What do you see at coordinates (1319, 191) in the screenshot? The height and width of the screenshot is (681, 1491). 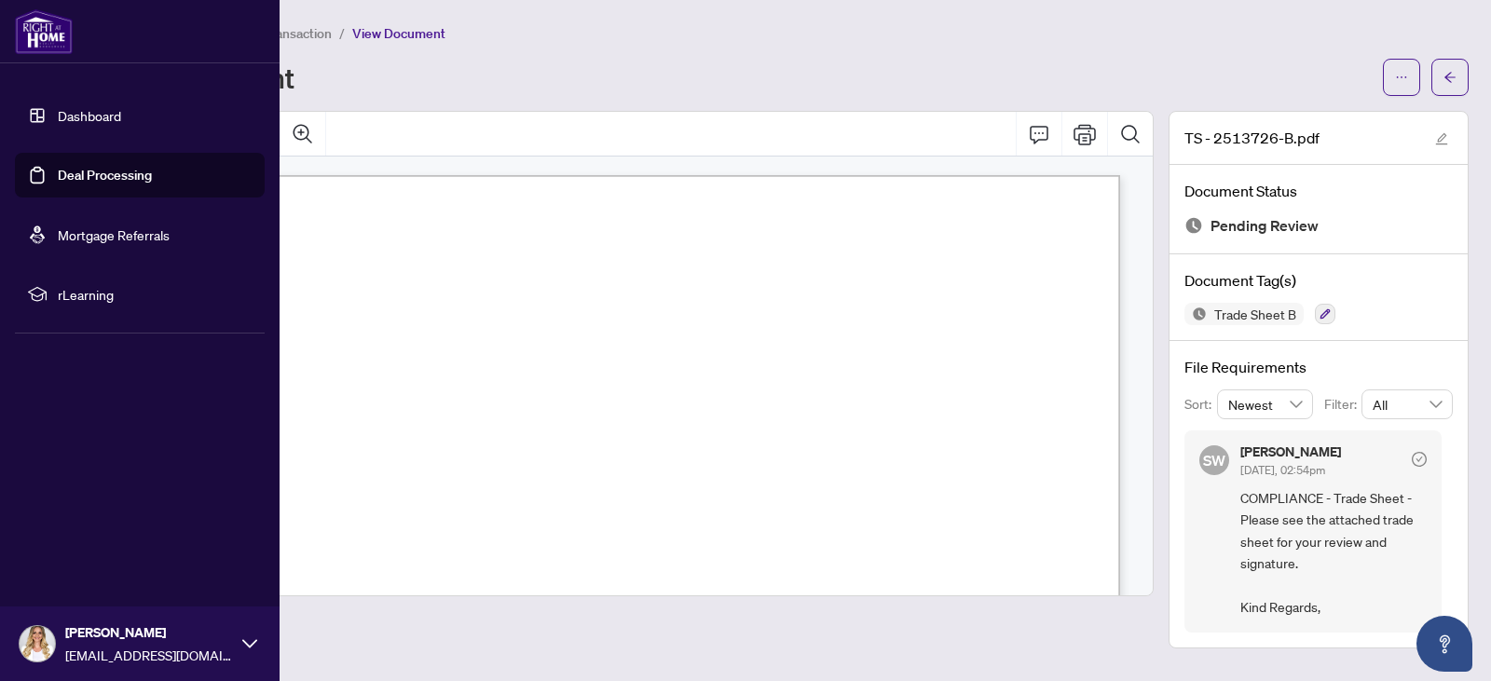 I see `h4: Document Status` at bounding box center [1319, 191].